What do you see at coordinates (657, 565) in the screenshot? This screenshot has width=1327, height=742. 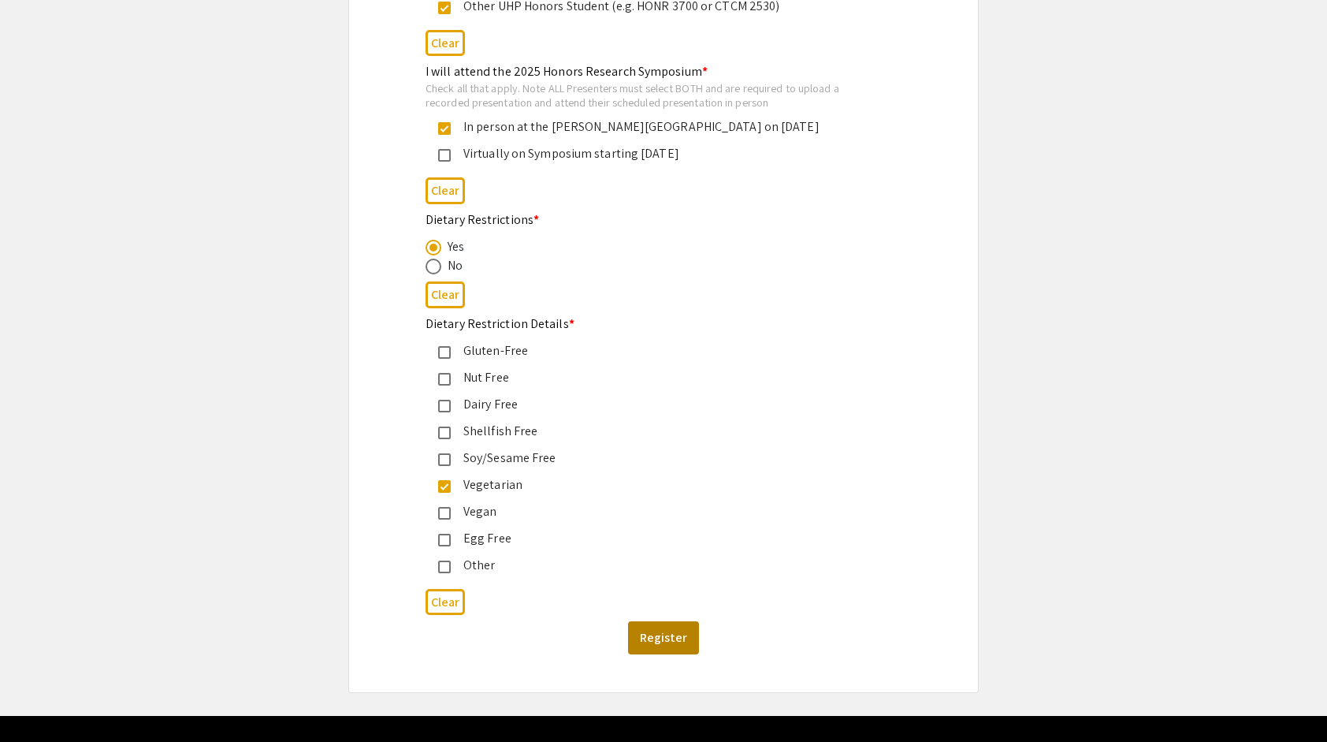 I see `div: Other` at bounding box center [657, 565].